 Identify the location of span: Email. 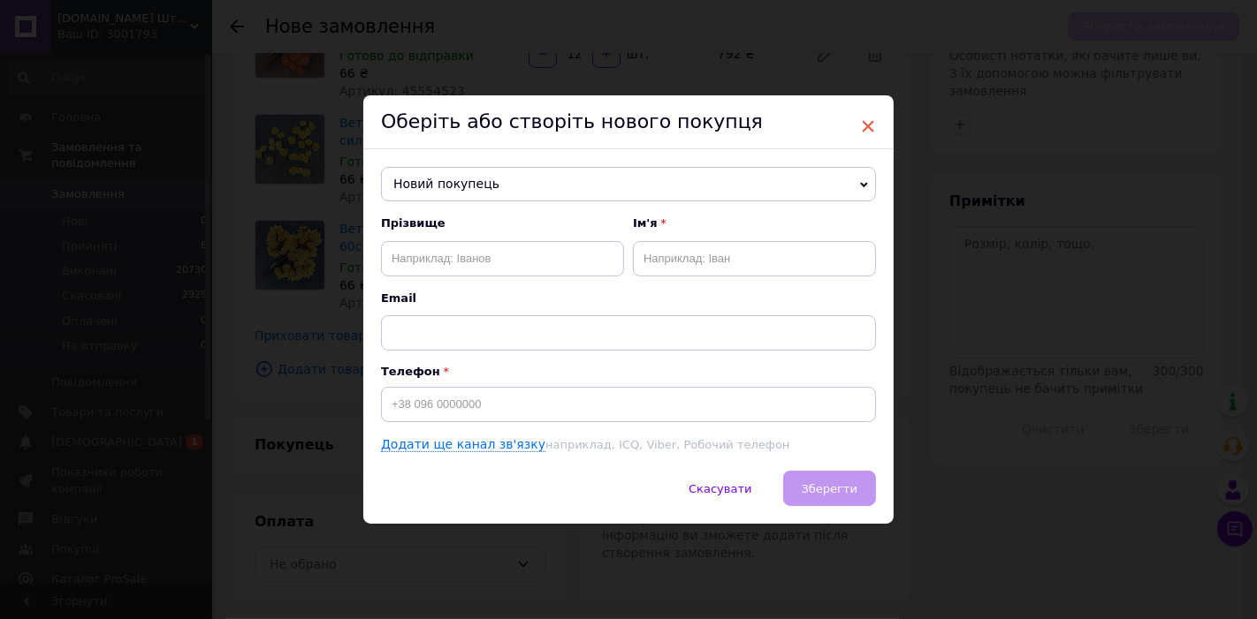
(628, 299).